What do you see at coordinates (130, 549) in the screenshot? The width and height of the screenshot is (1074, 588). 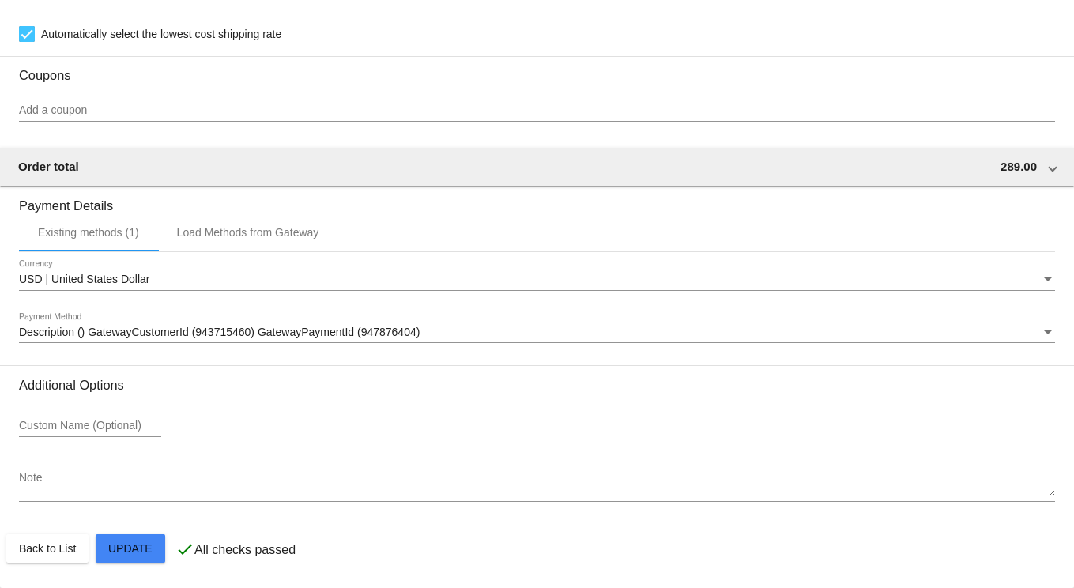 I see `span: Update` at bounding box center [130, 549].